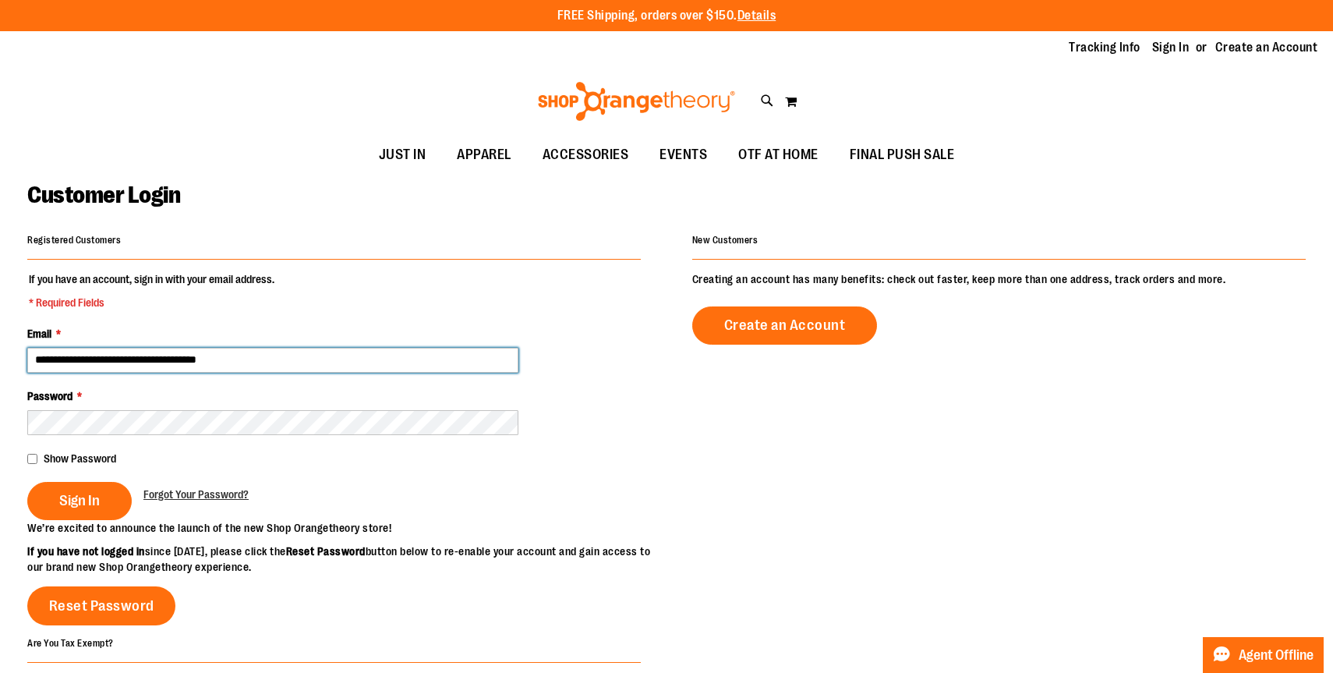  What do you see at coordinates (757, 16) in the screenshot?
I see `a: Details` at bounding box center [757, 16].